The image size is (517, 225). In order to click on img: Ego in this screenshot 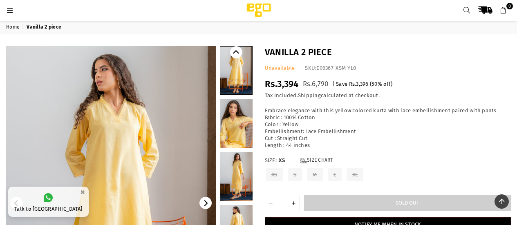, I will do `click(259, 10)`.